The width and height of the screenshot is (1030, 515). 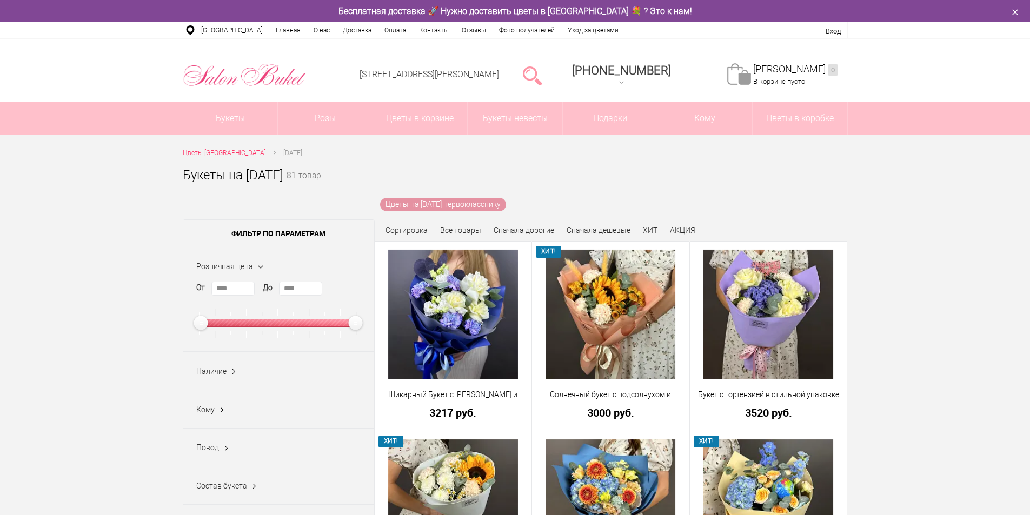 What do you see at coordinates (610, 118) in the screenshot?
I see `a: Подарки` at bounding box center [610, 118].